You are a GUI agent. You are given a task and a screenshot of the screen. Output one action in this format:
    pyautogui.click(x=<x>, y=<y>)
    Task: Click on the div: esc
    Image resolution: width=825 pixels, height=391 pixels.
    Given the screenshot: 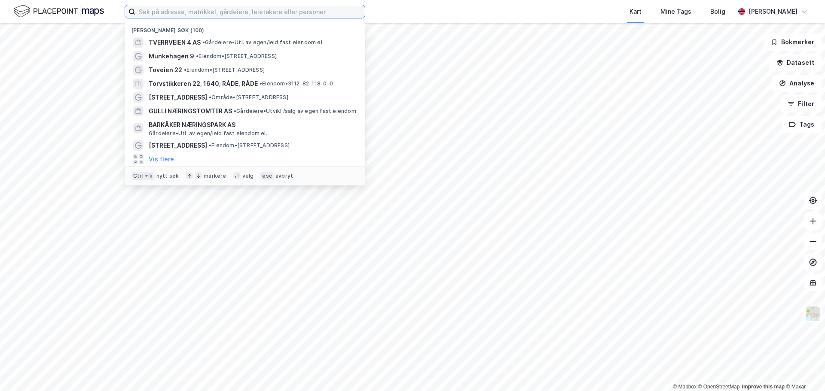 What is the action you would take?
    pyautogui.click(x=267, y=176)
    